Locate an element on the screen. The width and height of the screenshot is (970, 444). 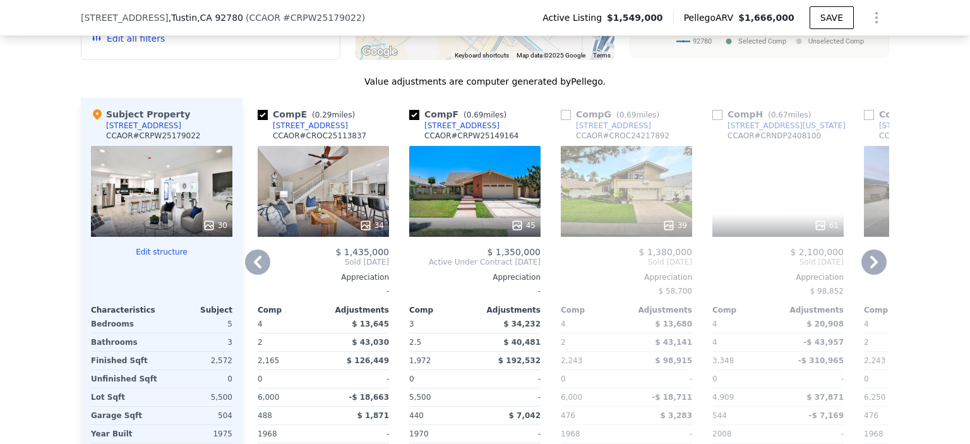
span: 2,243 is located at coordinates (874, 361).